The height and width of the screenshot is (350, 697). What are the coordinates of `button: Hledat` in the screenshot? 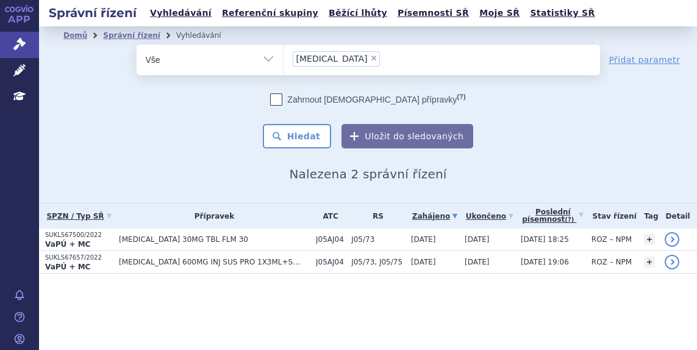 It's located at (297, 136).